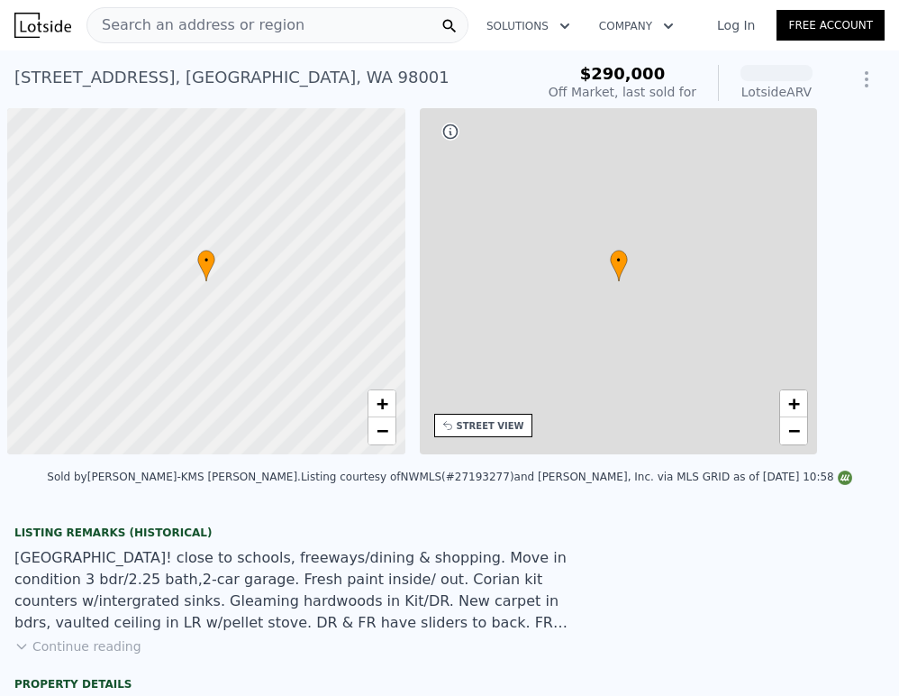  Describe the element at coordinates (297, 684) in the screenshot. I see `div: Property details` at that location.